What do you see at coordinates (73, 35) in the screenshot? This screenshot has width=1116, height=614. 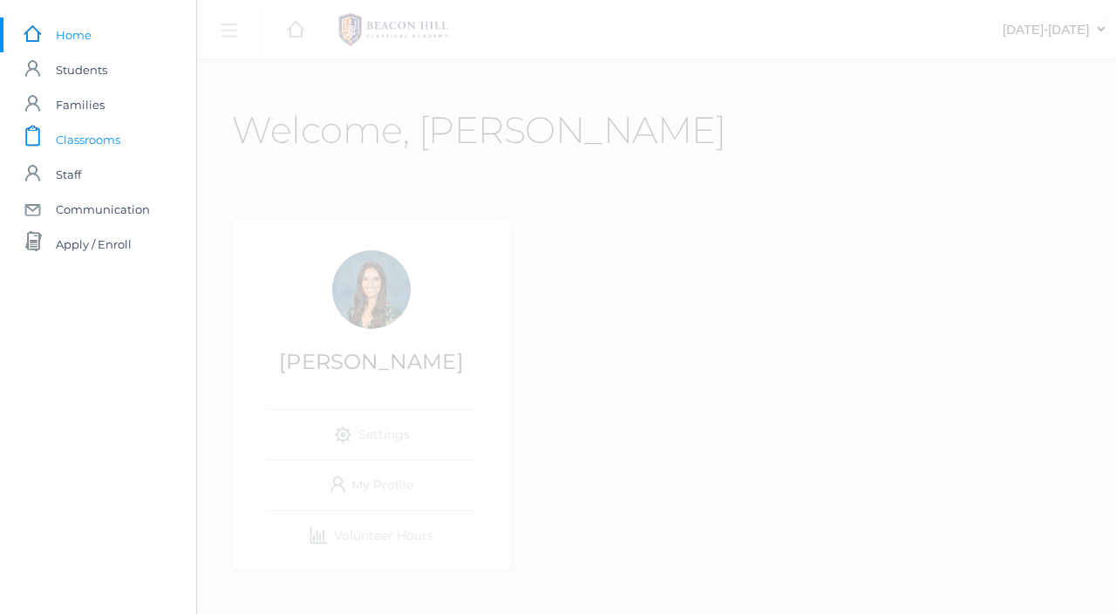 I see `span: Home` at bounding box center [73, 35].